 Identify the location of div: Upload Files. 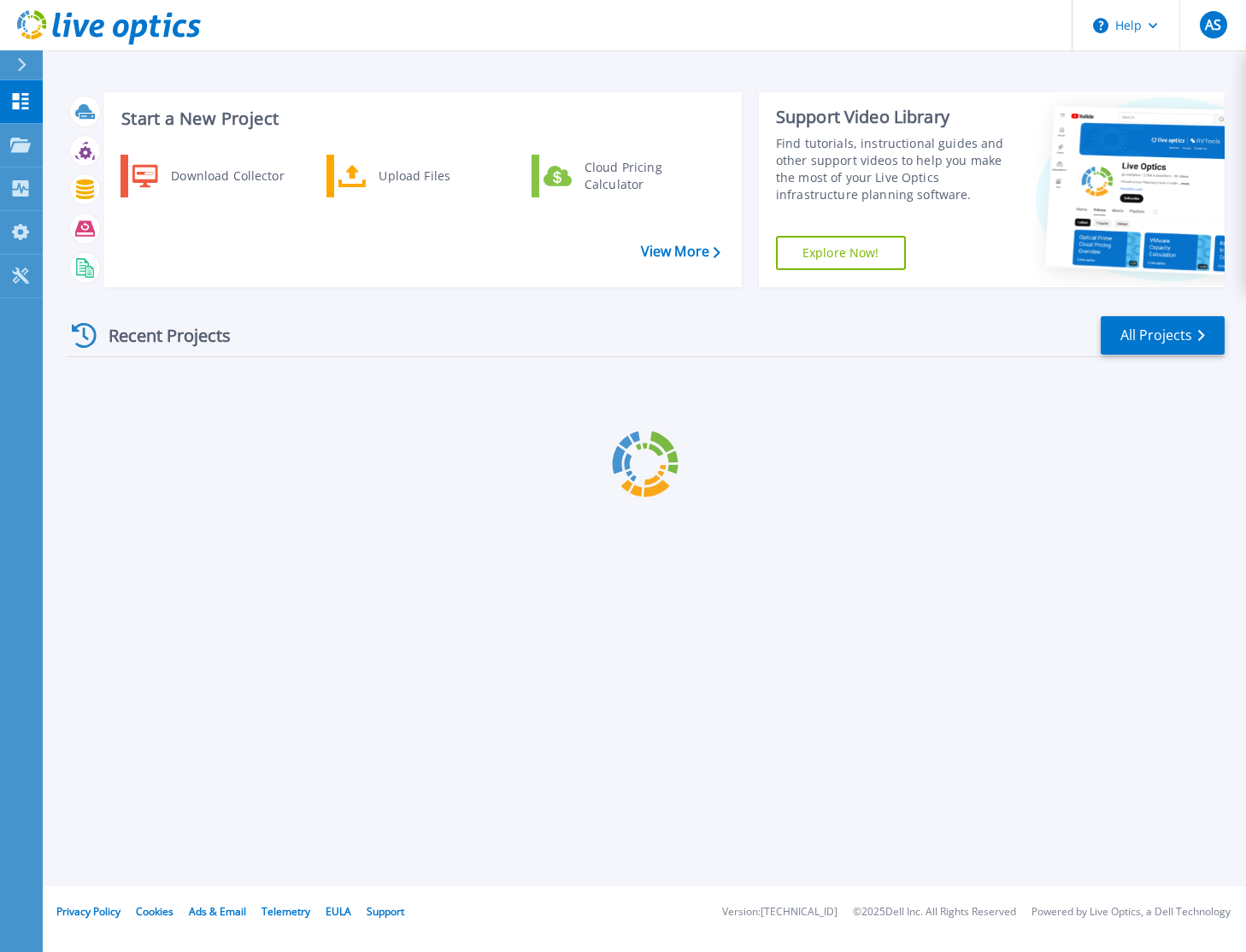
(433, 176).